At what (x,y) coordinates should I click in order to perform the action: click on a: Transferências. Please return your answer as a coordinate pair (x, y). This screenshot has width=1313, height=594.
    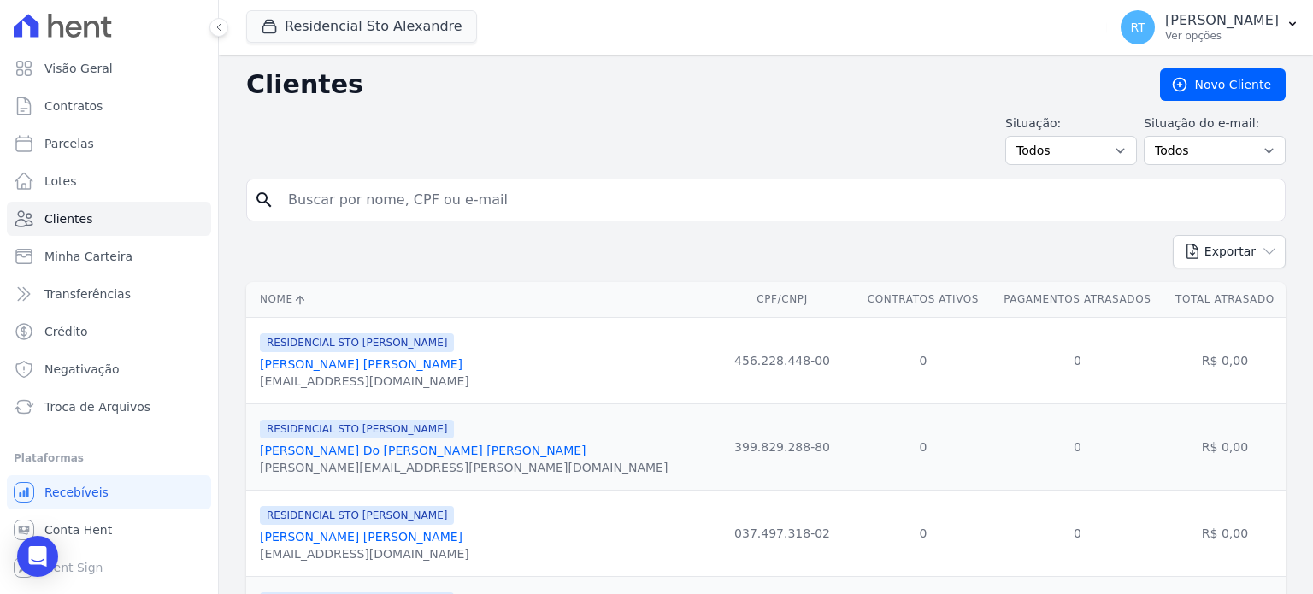
    Looking at the image, I should click on (109, 294).